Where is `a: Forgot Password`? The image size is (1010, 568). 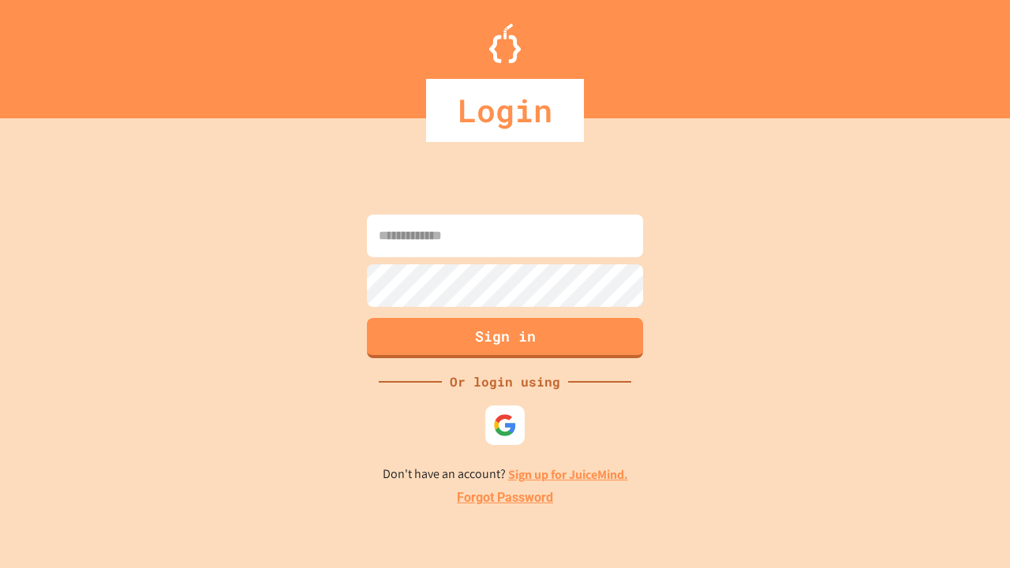 a: Forgot Password is located at coordinates (505, 498).